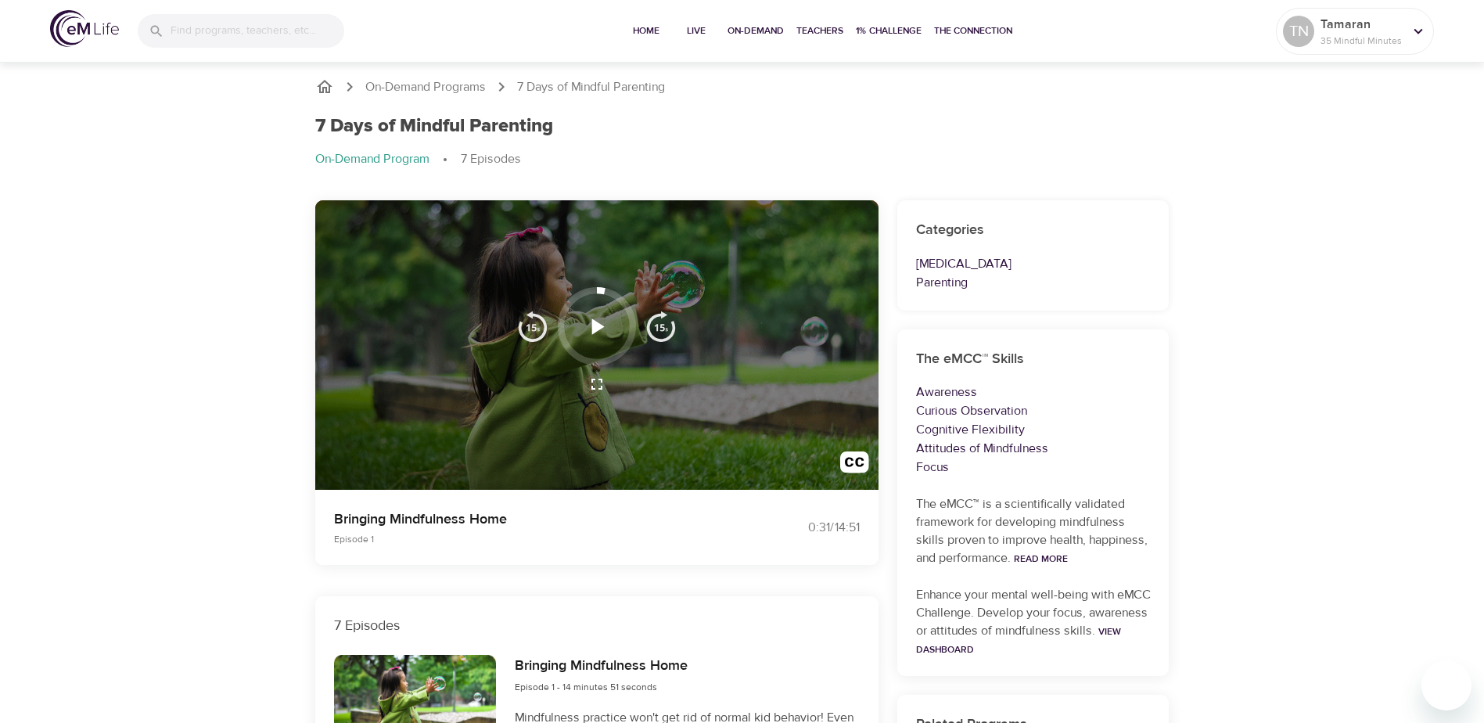  What do you see at coordinates (1034, 230) in the screenshot?
I see `h6: Categories` at bounding box center [1034, 230].